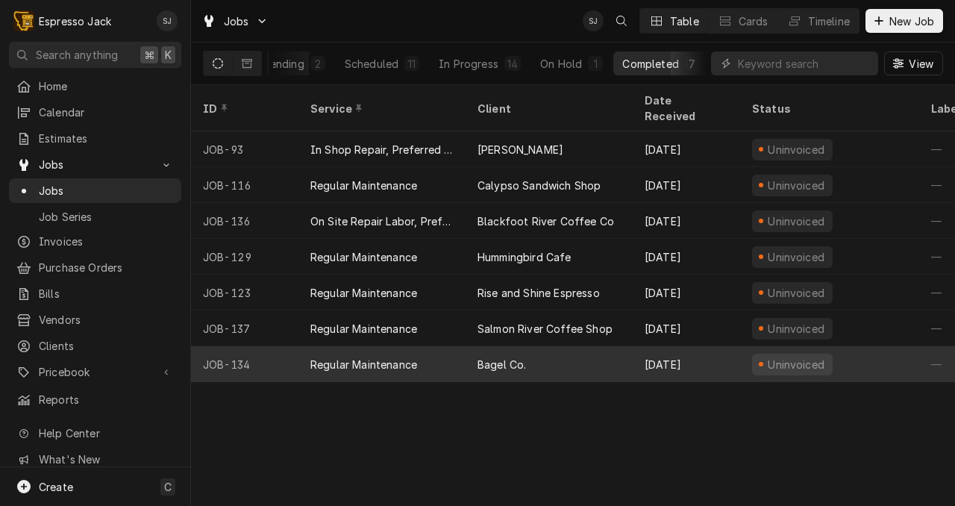 The image size is (955, 506). Describe the element at coordinates (245, 328) in the screenshot. I see `div: JOB-137` at that location.